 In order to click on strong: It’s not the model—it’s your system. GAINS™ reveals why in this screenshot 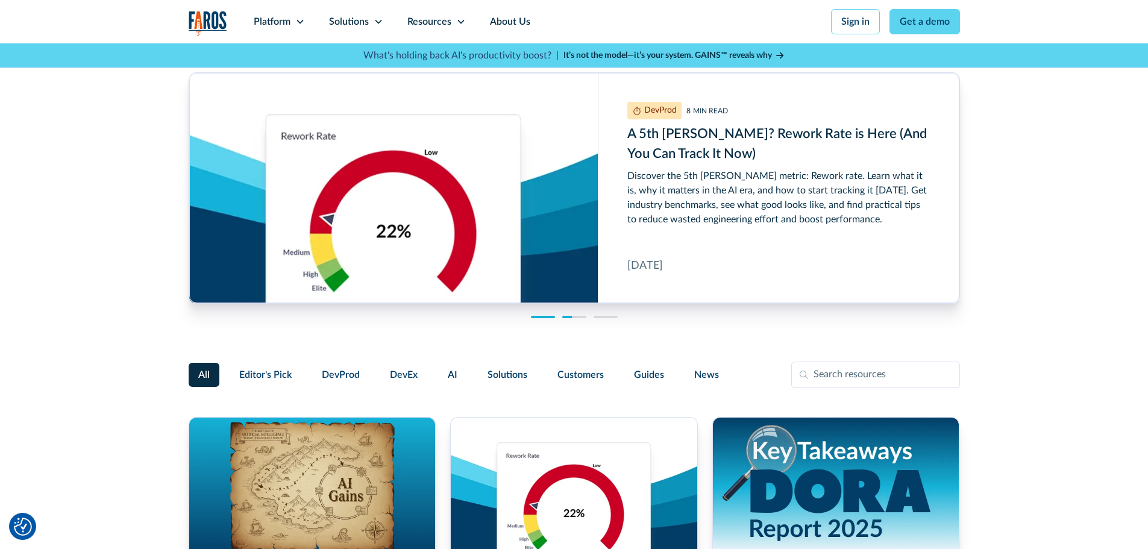, I will do `click(668, 55)`.